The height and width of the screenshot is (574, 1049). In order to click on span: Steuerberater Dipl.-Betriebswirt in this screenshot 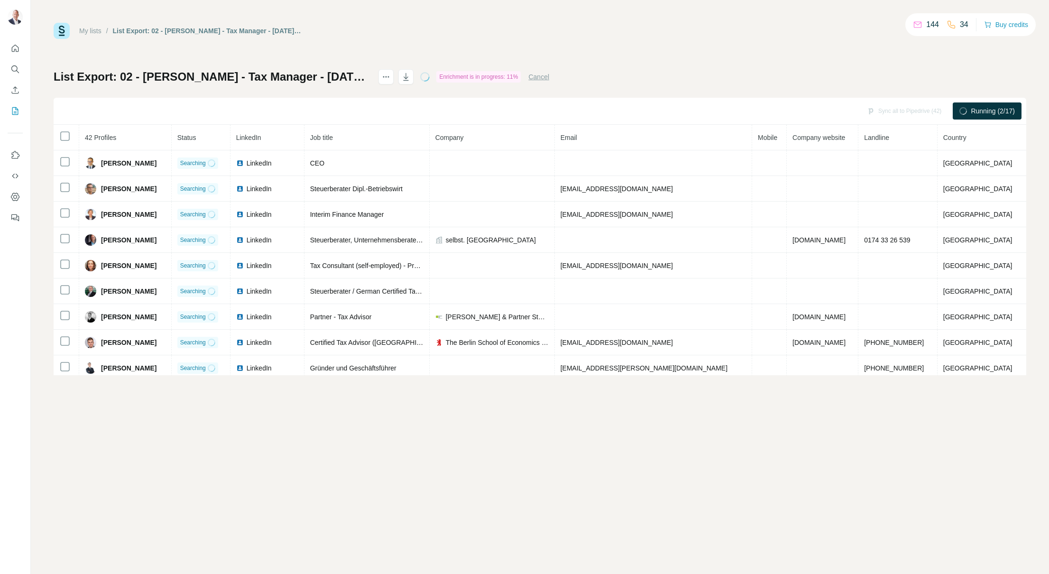, I will do `click(356, 189)`.